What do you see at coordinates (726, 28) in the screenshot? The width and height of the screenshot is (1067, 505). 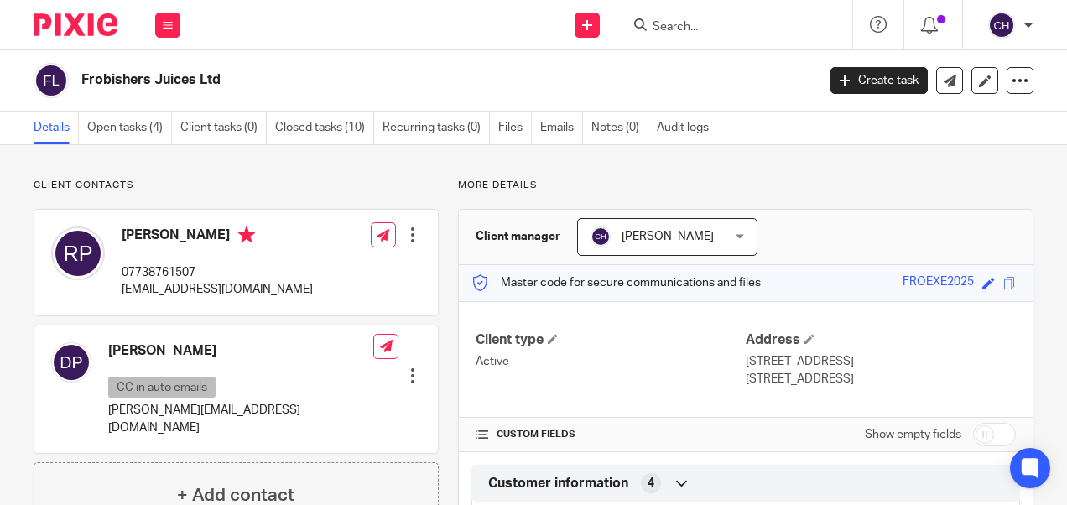 I see `input: Search` at bounding box center [726, 28].